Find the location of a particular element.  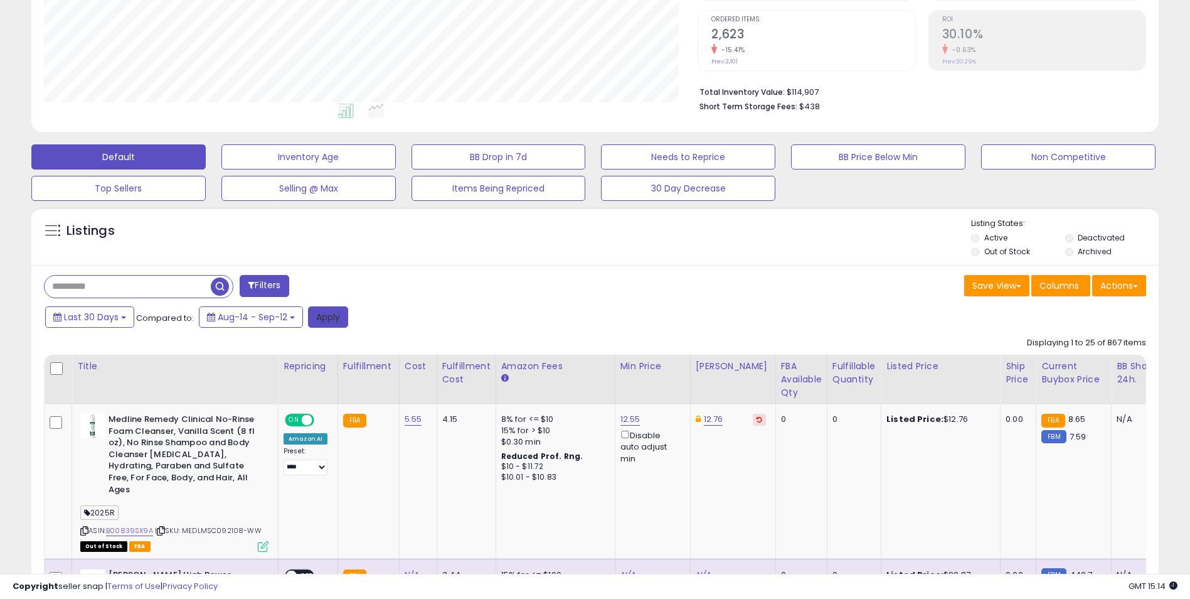

div: Displaying 1 to 25 of 867 items is located at coordinates (1087, 343).